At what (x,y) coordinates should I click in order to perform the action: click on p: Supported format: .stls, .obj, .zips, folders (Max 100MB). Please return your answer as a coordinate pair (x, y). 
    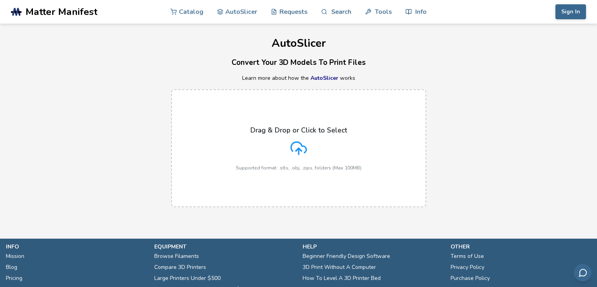
    Looking at the image, I should click on (299, 168).